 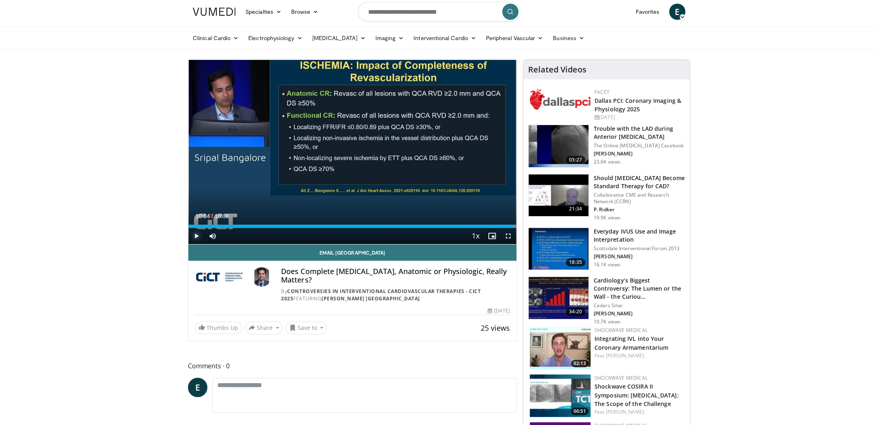 I want to click on img: ABqa63mjaT9QMpl35hMDoxOmtxO3TYNt_2.150x105_q85_crop-smart_upscale.jpg, so click(x=559, y=146).